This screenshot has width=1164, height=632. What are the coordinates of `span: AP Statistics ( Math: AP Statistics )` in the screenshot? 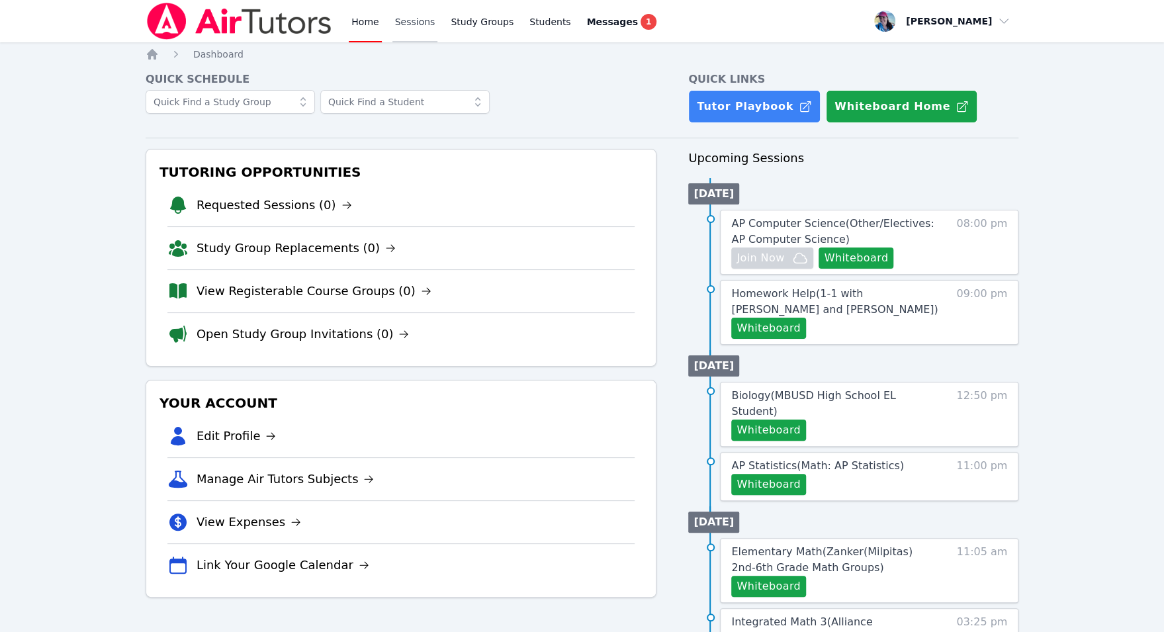 It's located at (817, 465).